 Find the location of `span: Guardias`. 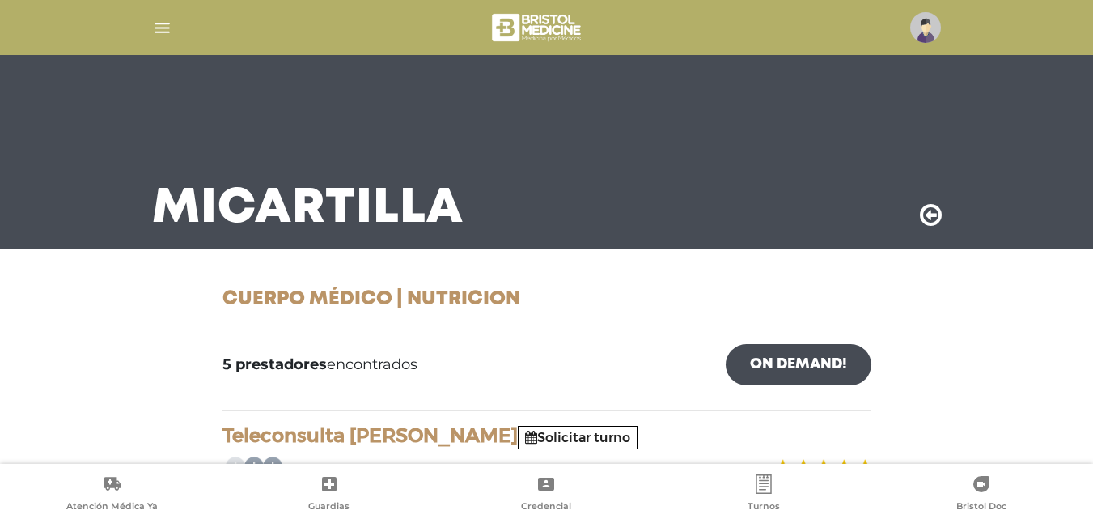

span: Guardias is located at coordinates (329, 507).